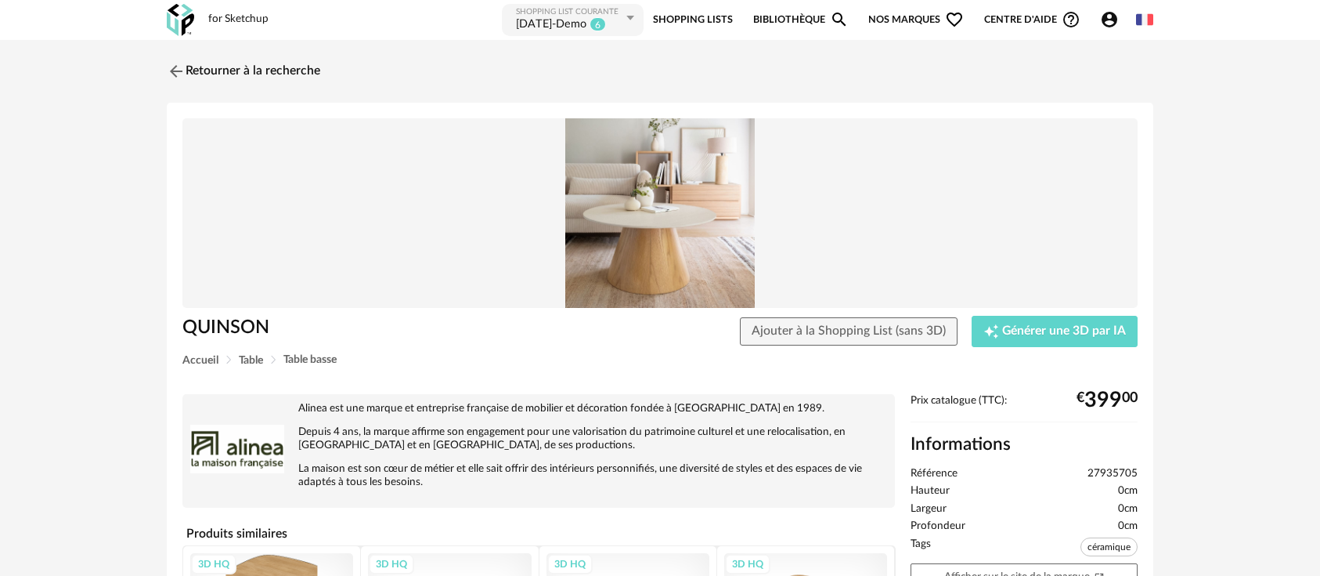  What do you see at coordinates (569, 12) in the screenshot?
I see `div: Shopping List courante` at bounding box center [569, 12].